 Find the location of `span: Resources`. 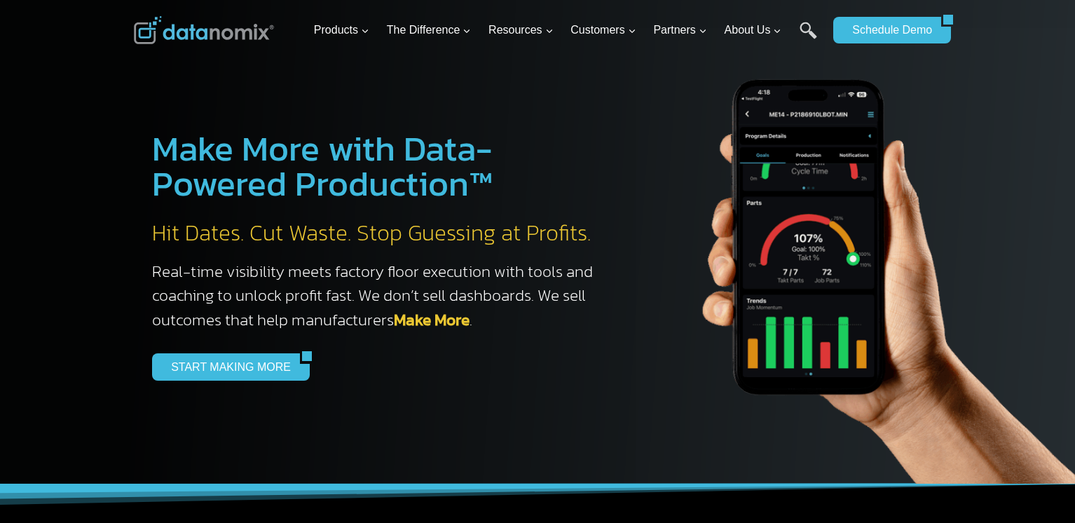

span: Resources is located at coordinates (521, 30).